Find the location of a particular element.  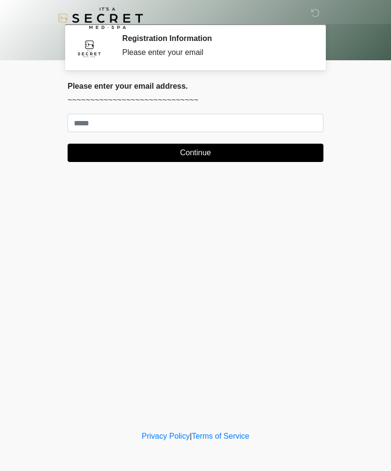

a: Terms of Service is located at coordinates (220, 436).